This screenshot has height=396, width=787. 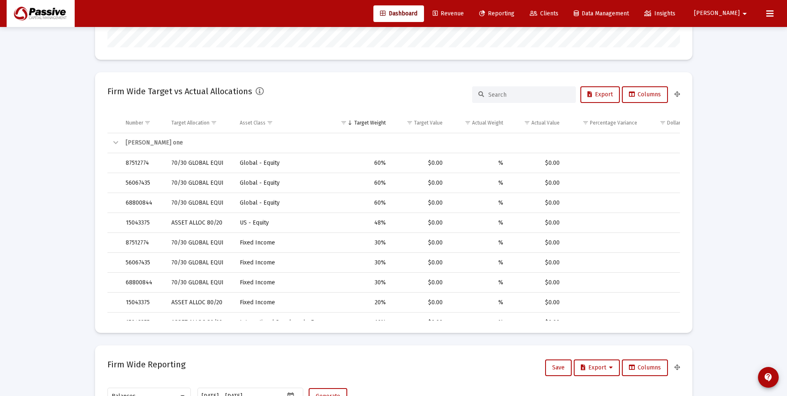 What do you see at coordinates (448, 13) in the screenshot?
I see `span: Revenue` at bounding box center [448, 13].